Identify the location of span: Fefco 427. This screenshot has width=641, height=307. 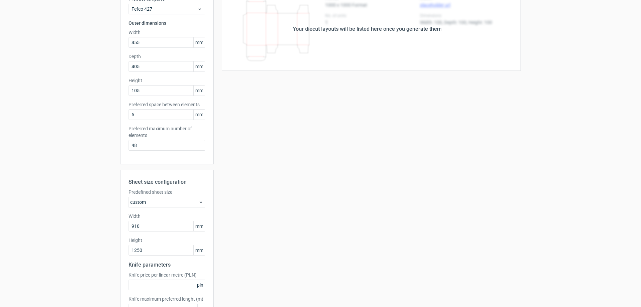
(164, 9).